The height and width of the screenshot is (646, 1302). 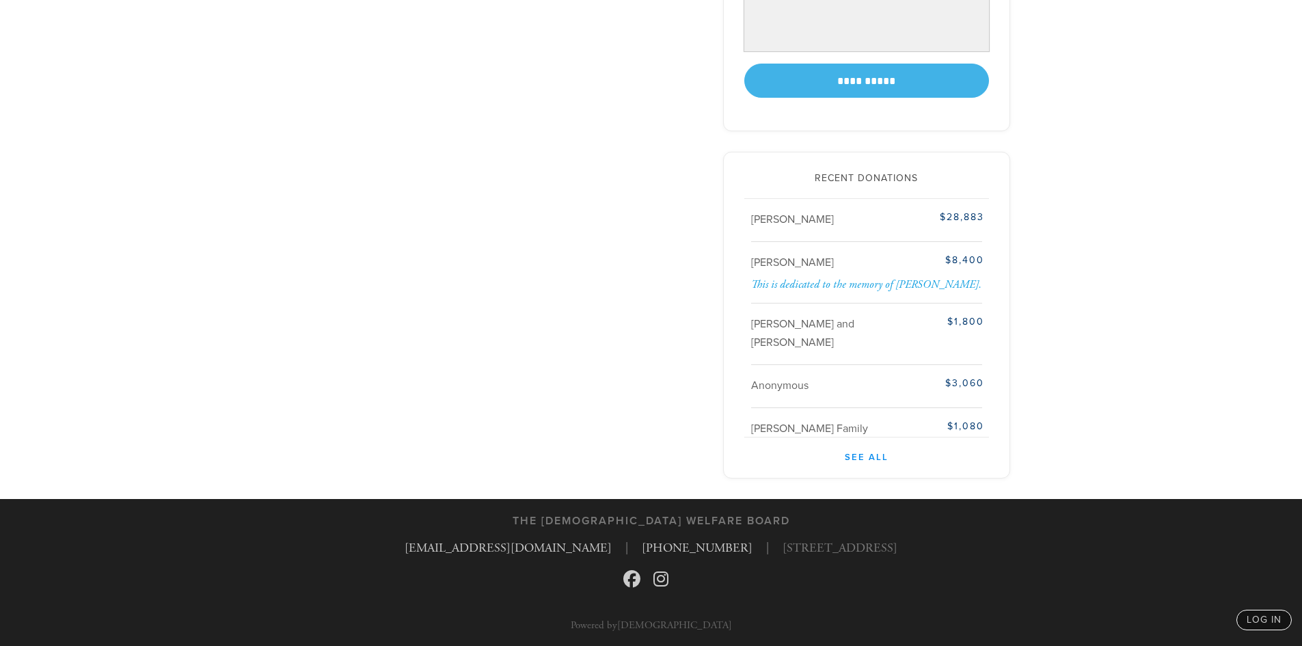 I want to click on a: log in, so click(x=1264, y=620).